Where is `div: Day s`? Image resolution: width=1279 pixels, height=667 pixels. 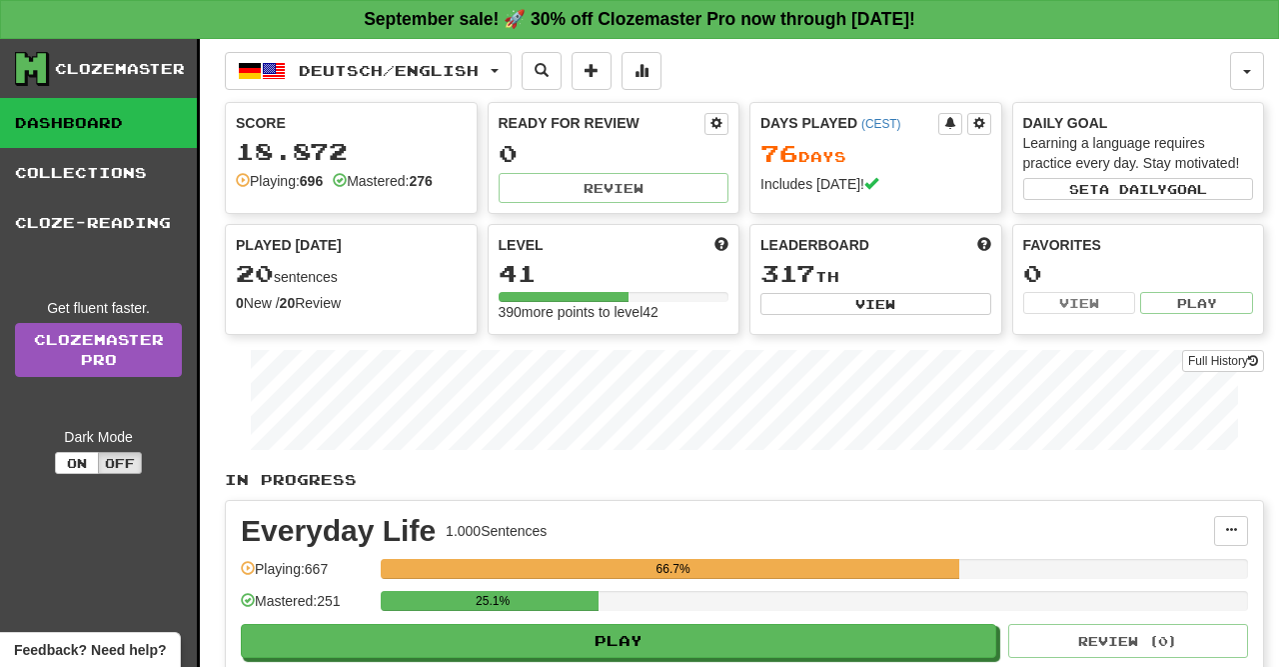
div: Day s is located at coordinates (875, 154).